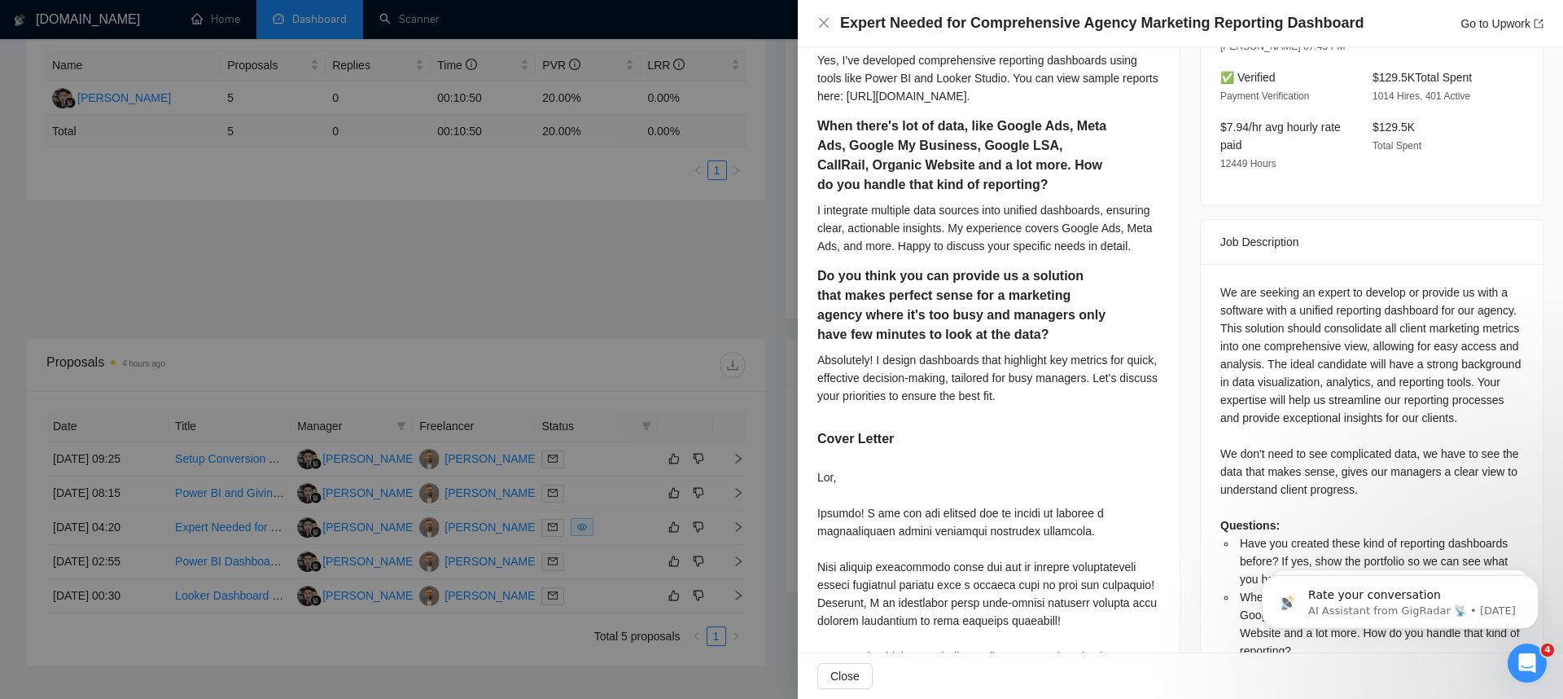  I want to click on div: I integrate multiple data sources into unified dashboards, ensuring clear, actionable insights. M..., so click(988, 228).